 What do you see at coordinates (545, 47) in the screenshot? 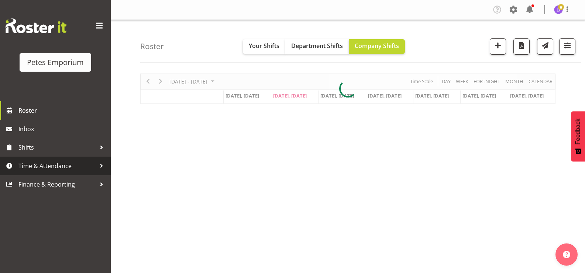
I see `button: Send a list of all shifts for the selected filtered period to all rostered employees.` at bounding box center [545, 47].